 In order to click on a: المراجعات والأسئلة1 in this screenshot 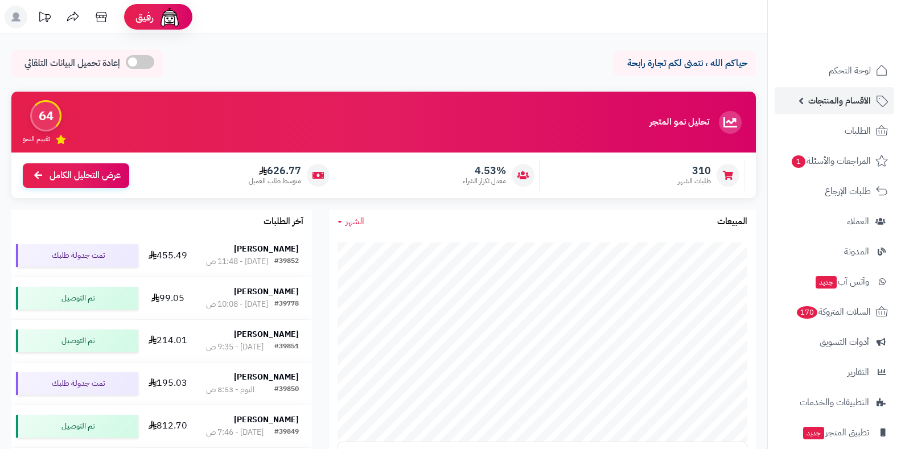, I will do `click(834, 161)`.